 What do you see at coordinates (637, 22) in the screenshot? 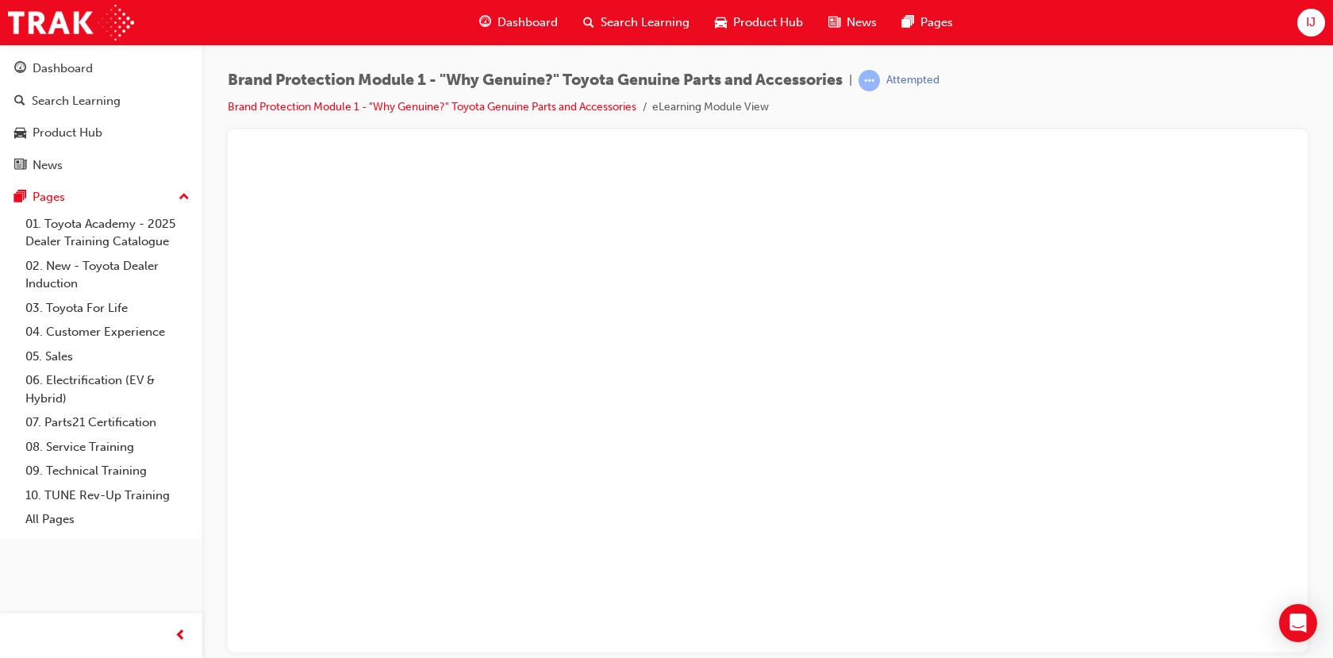
I see `a: search-iconSearch Learning` at bounding box center [637, 22].